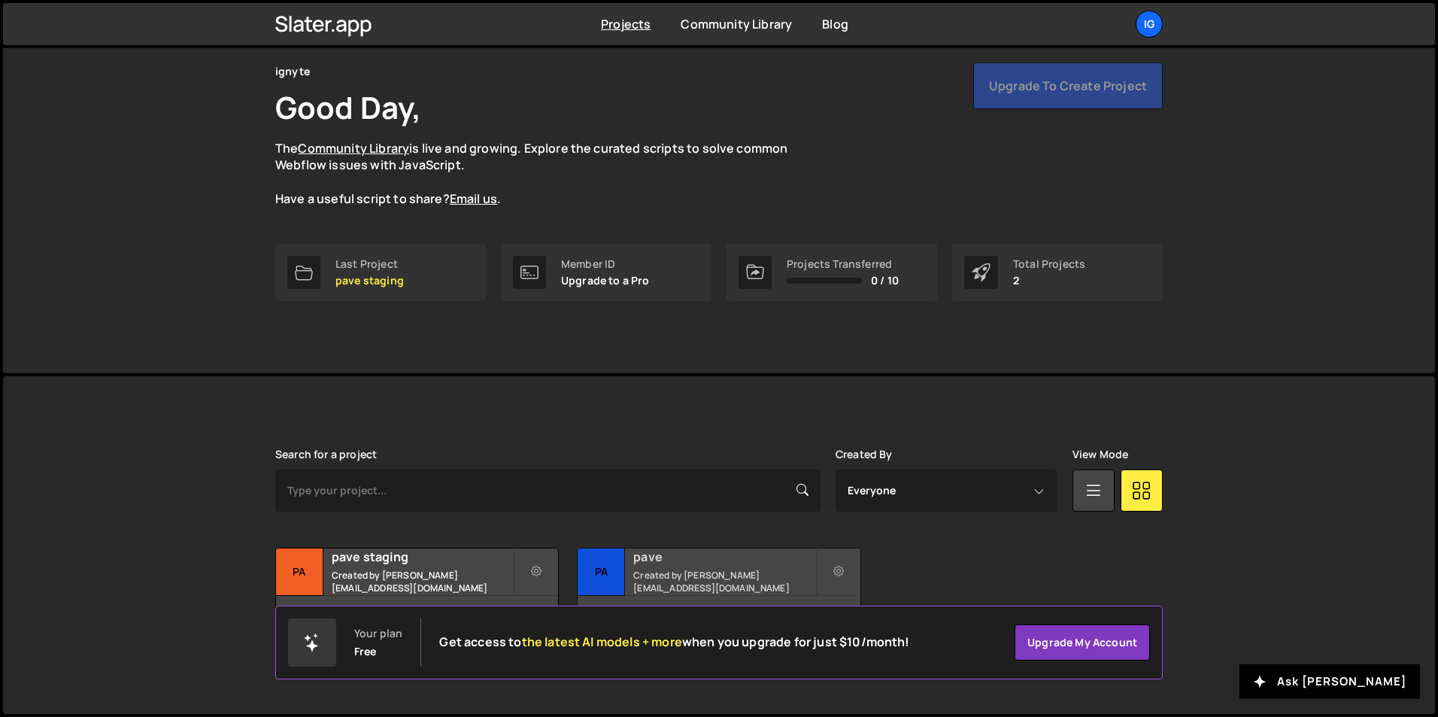  What do you see at coordinates (547, 490) in the screenshot?
I see `input: Type your project...` at bounding box center [547, 490].